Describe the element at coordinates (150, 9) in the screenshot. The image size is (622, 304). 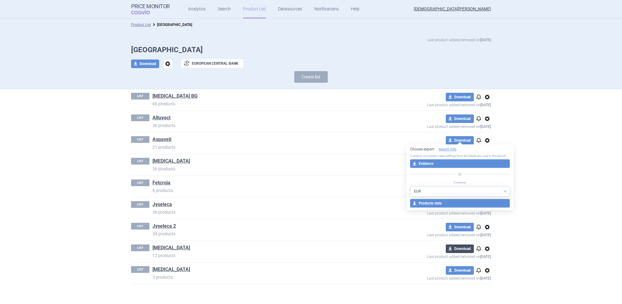
I see `a: Price MonitorCOGVIO` at that location.